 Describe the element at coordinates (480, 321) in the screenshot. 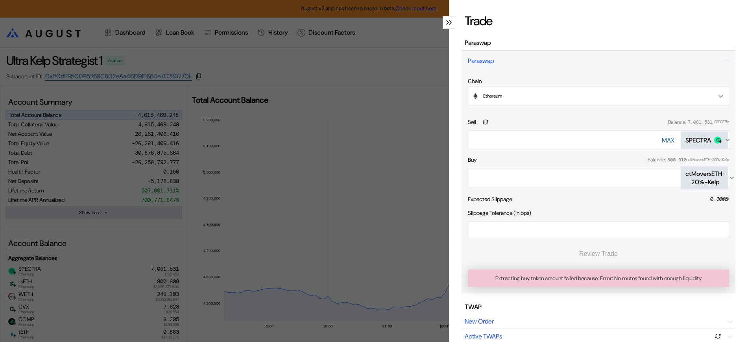

I see `div: New Order` at that location.